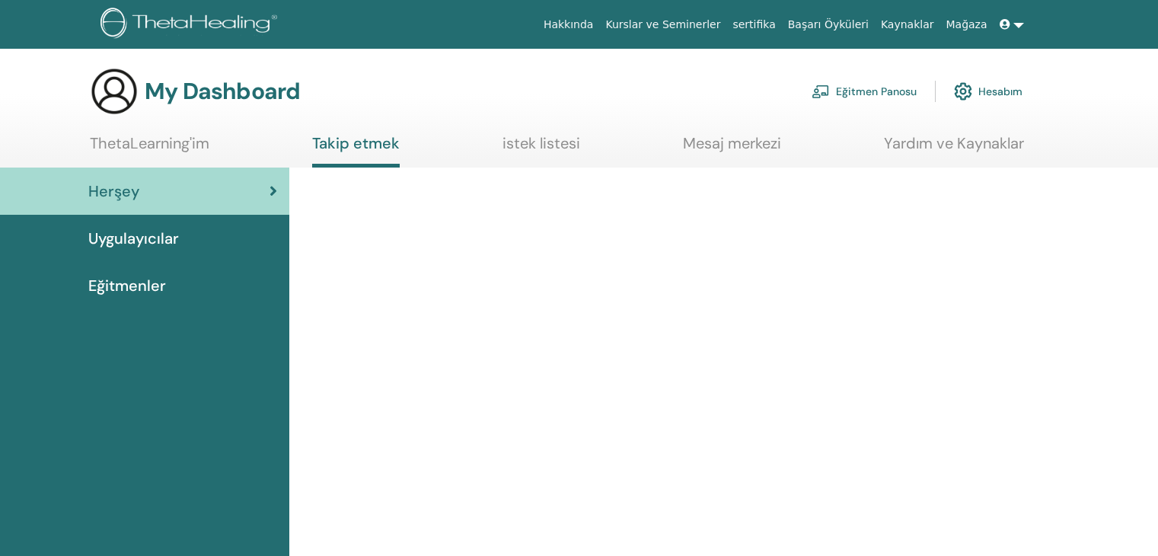 The image size is (1158, 556). I want to click on span: Uygulayıcılar, so click(133, 238).